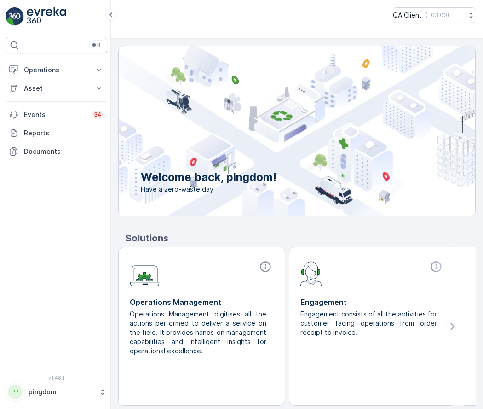  I want to click on button: QA Client(+03:00), so click(434, 15).